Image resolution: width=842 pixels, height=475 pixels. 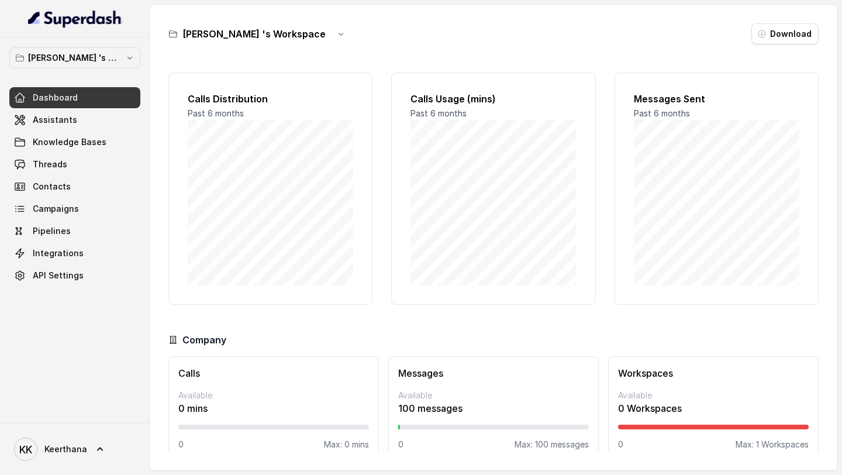 What do you see at coordinates (713, 408) in the screenshot?
I see `p: 0 Workspaces` at bounding box center [713, 408].